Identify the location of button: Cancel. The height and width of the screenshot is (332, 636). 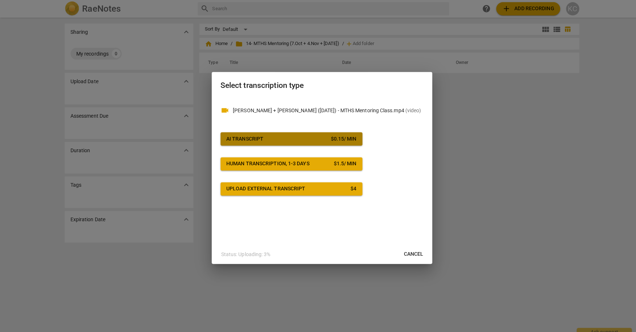
(409, 251).